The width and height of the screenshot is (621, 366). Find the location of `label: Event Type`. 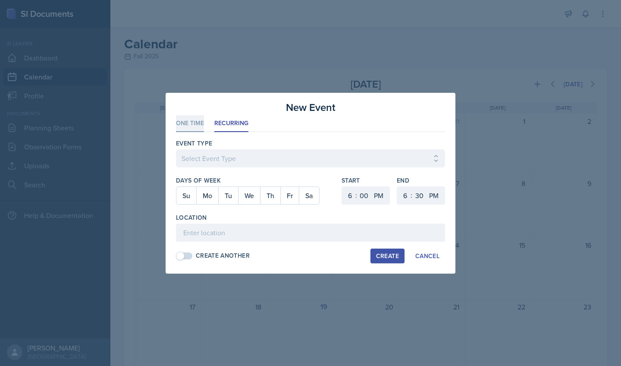

label: Event Type is located at coordinates (194, 143).